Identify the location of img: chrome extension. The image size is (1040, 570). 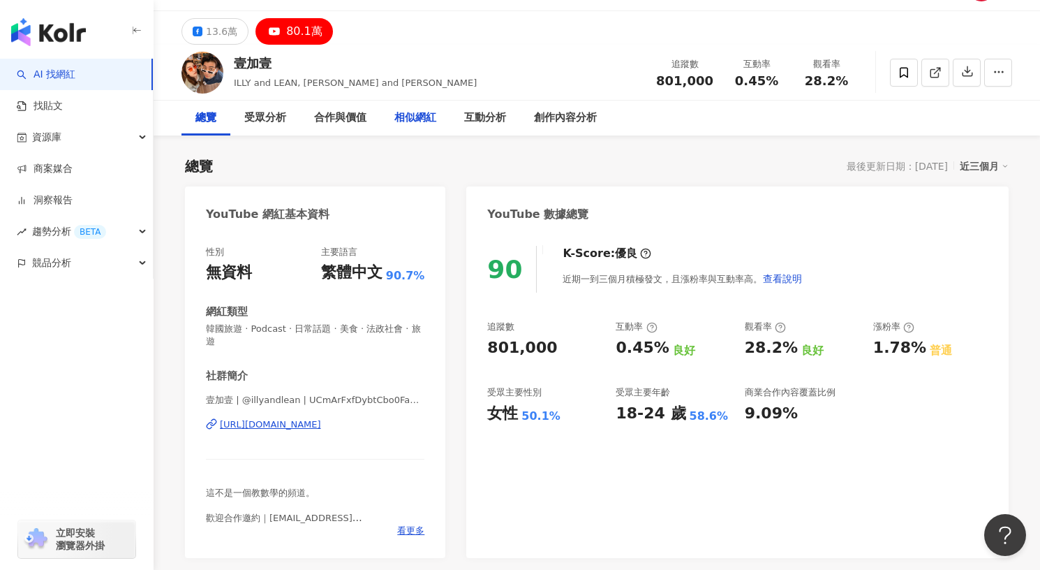
(36, 539).